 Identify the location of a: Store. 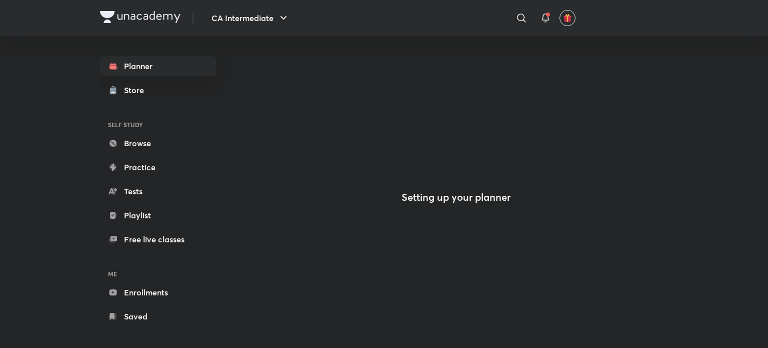
(158, 90).